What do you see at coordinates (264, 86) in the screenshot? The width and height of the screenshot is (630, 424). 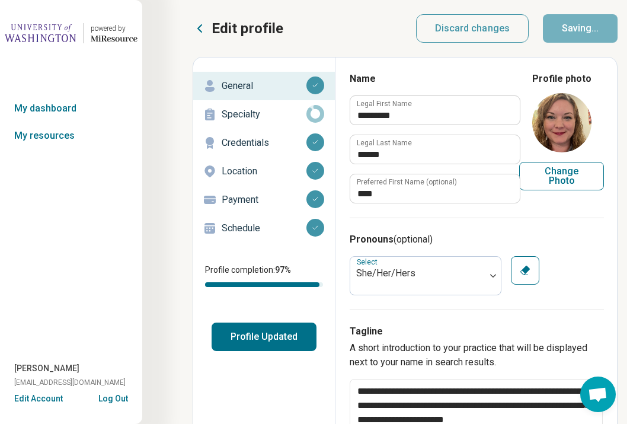 I see `a: General` at bounding box center [264, 86].